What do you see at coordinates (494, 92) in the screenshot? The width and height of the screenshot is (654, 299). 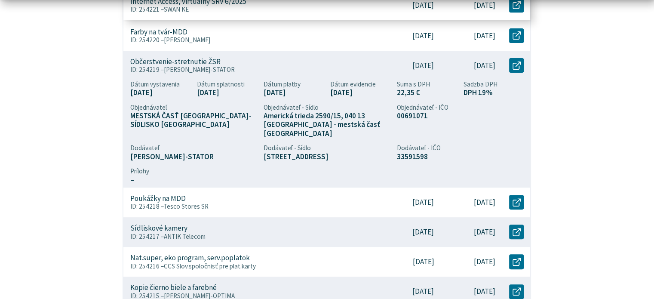 I see `span: DPH 19%` at bounding box center [494, 92].